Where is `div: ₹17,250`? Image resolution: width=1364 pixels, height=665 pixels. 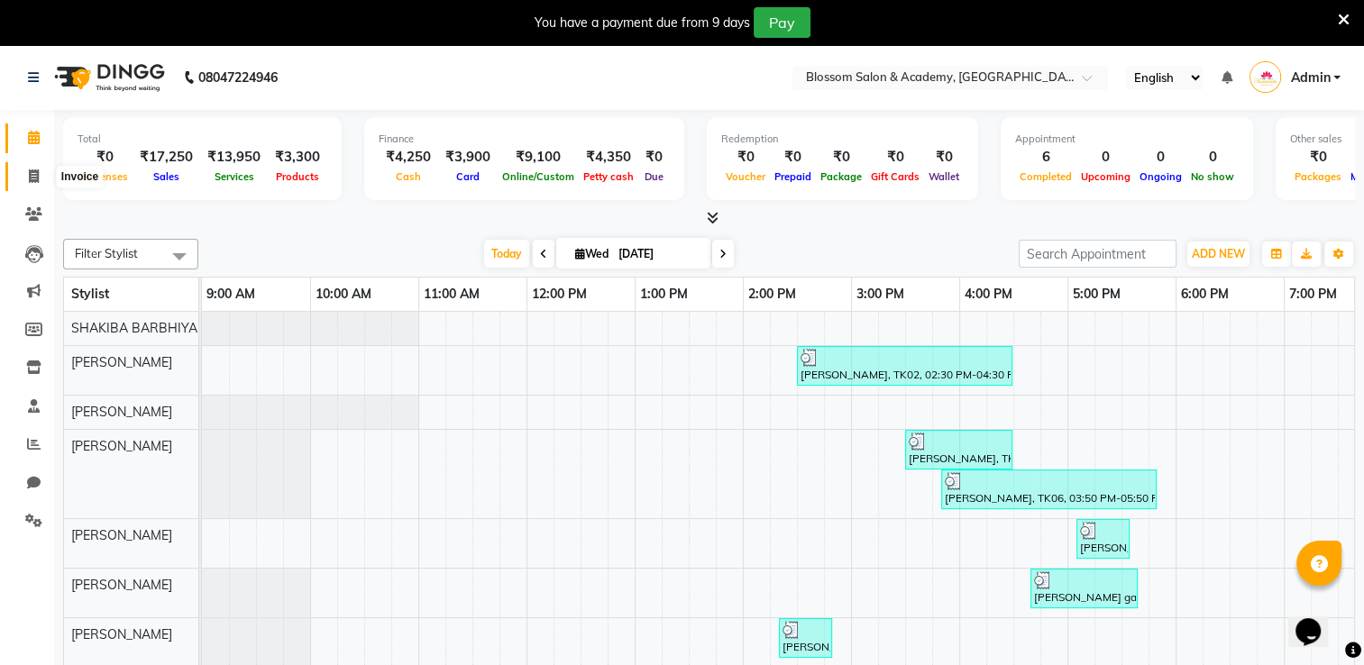
div: ₹17,250 is located at coordinates (166, 157).